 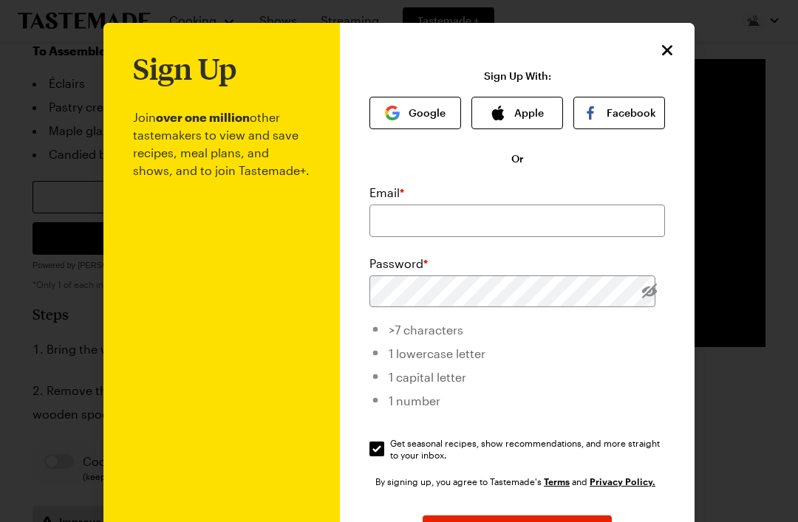 What do you see at coordinates (517, 482) in the screenshot?
I see `div: By signing up, you agree to Tastemade's and` at bounding box center [517, 482].